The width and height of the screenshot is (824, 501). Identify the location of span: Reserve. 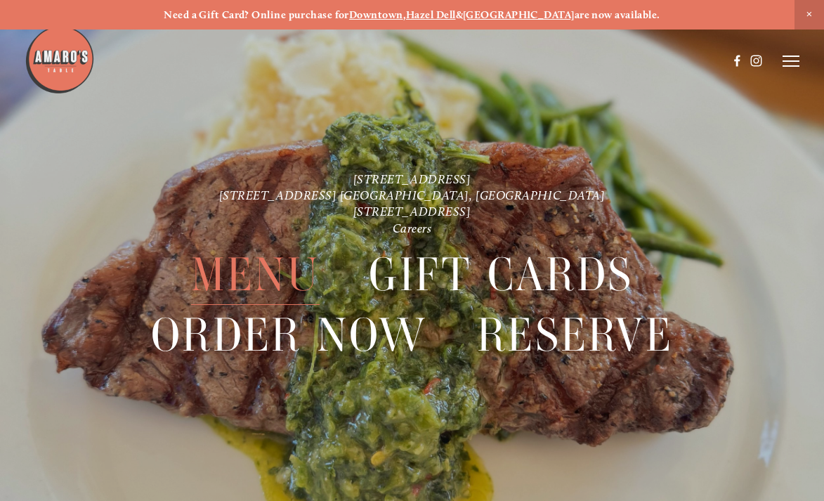
(574, 335).